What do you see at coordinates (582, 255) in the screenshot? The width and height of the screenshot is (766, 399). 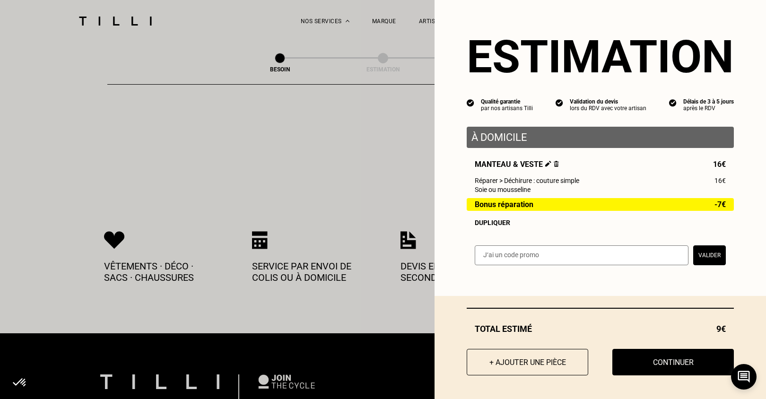 I see `input: J‘ai un code promo` at bounding box center [582, 255].